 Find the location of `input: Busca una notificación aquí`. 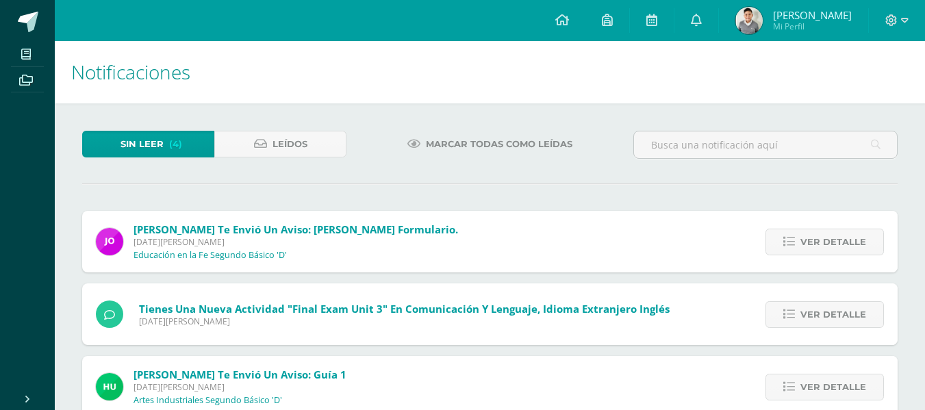

input: Busca una notificación aquí is located at coordinates (765, 144).